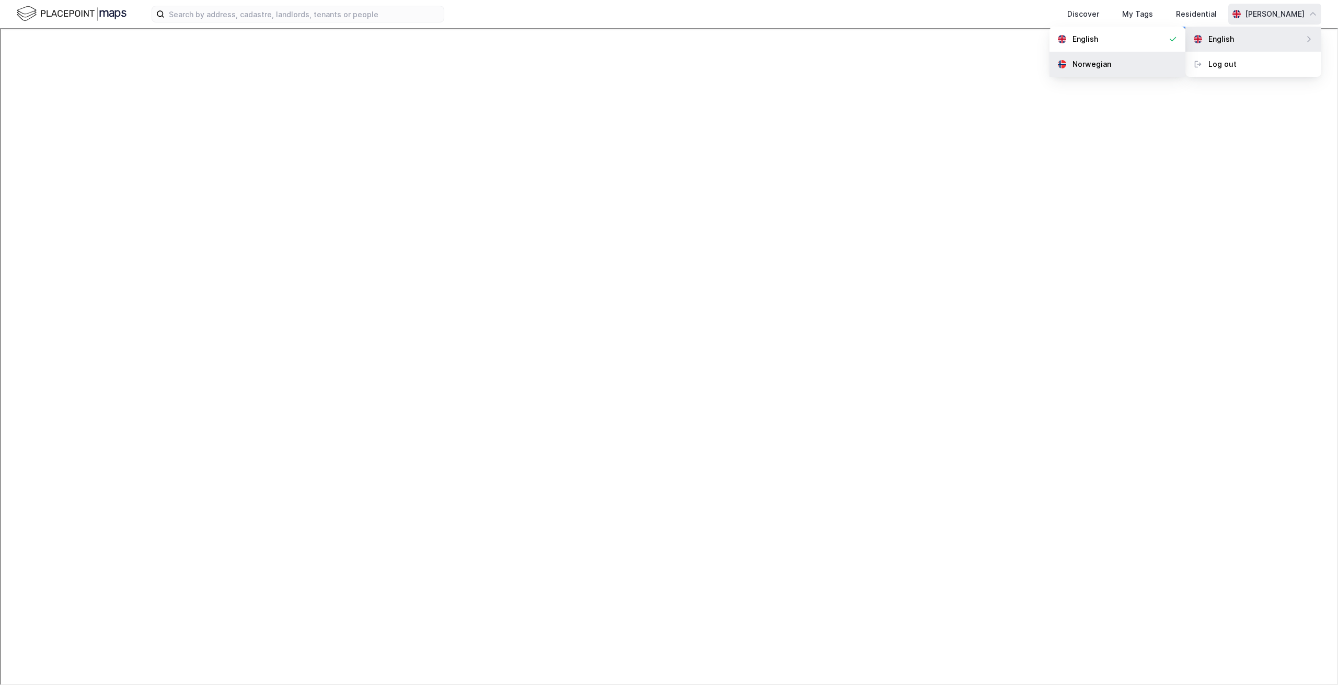 The image size is (1338, 685). I want to click on div: Norwegian, so click(1091, 64).